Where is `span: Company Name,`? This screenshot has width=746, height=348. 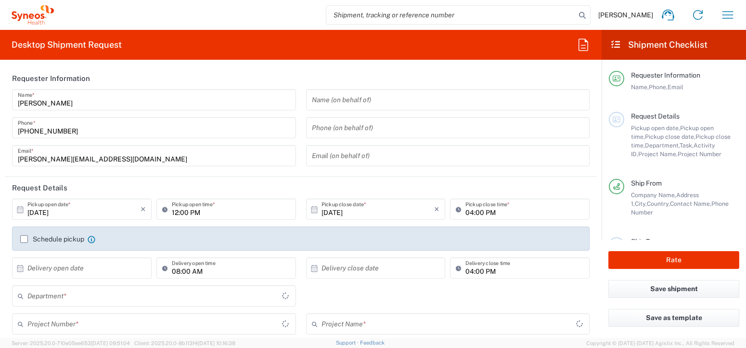
span: Company Name, is located at coordinates (654, 195).